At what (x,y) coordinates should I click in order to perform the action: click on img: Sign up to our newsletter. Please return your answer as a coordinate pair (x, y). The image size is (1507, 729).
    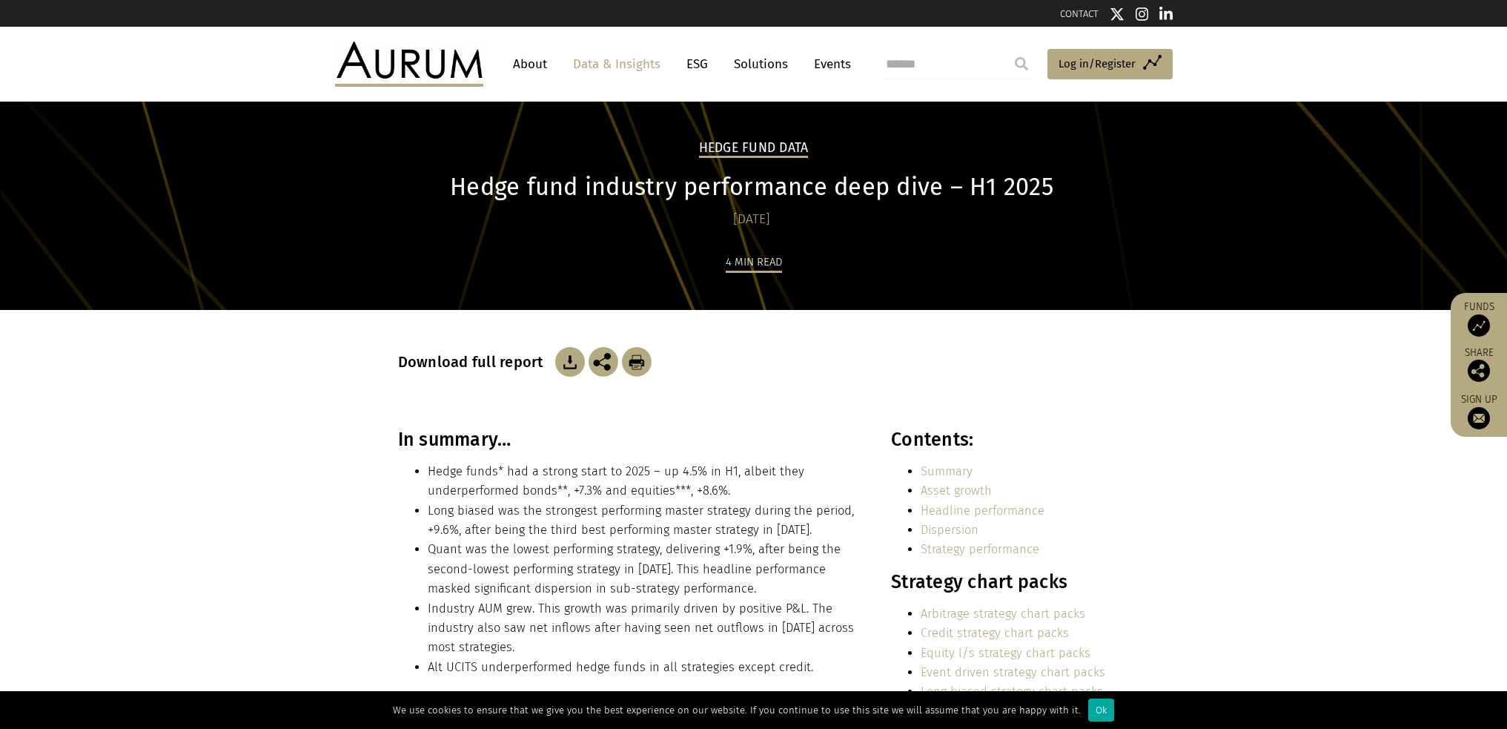
    Looking at the image, I should click on (1479, 418).